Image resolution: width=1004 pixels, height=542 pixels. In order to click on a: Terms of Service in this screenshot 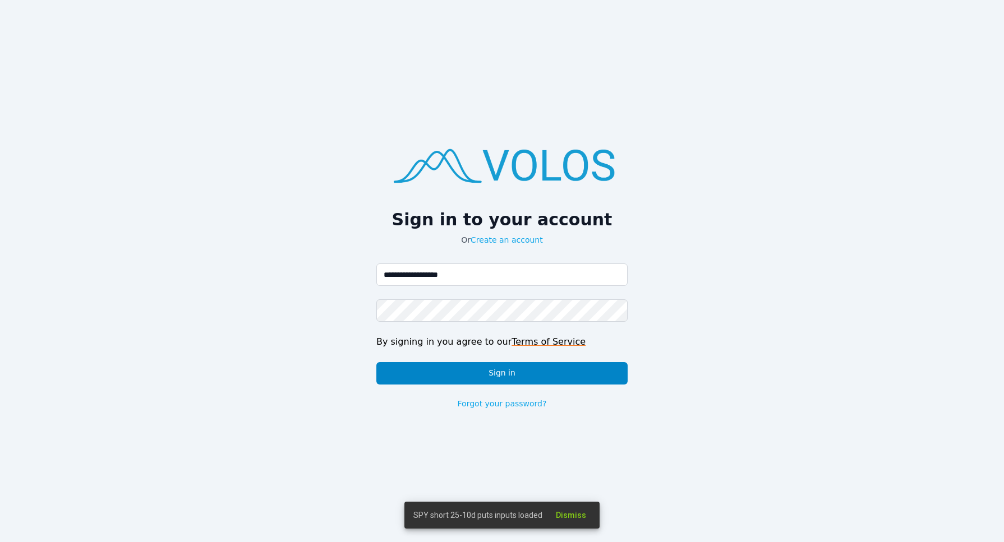, I will do `click(549, 342)`.